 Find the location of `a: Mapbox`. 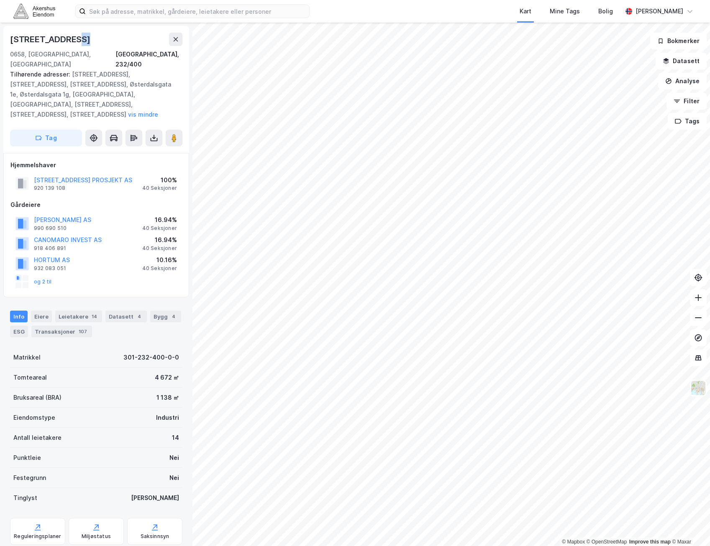

a: Mapbox is located at coordinates (573, 542).